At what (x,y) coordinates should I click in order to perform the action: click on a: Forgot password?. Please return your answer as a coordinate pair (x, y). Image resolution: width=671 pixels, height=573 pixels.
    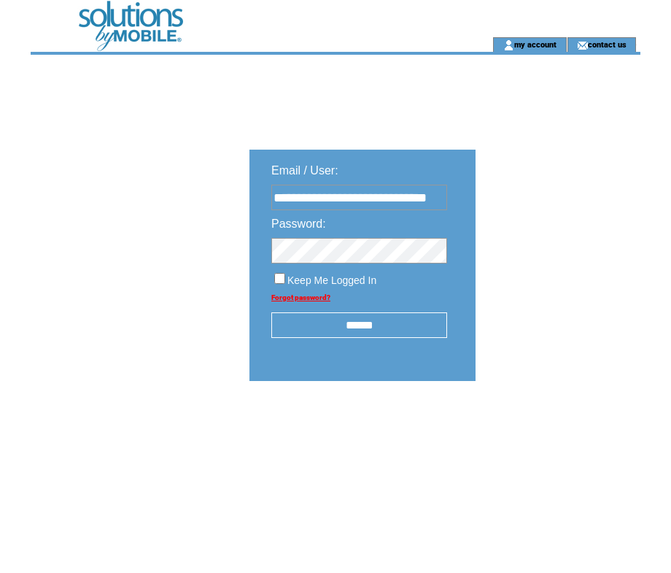
    Looking at the image, I should click on (301, 297).